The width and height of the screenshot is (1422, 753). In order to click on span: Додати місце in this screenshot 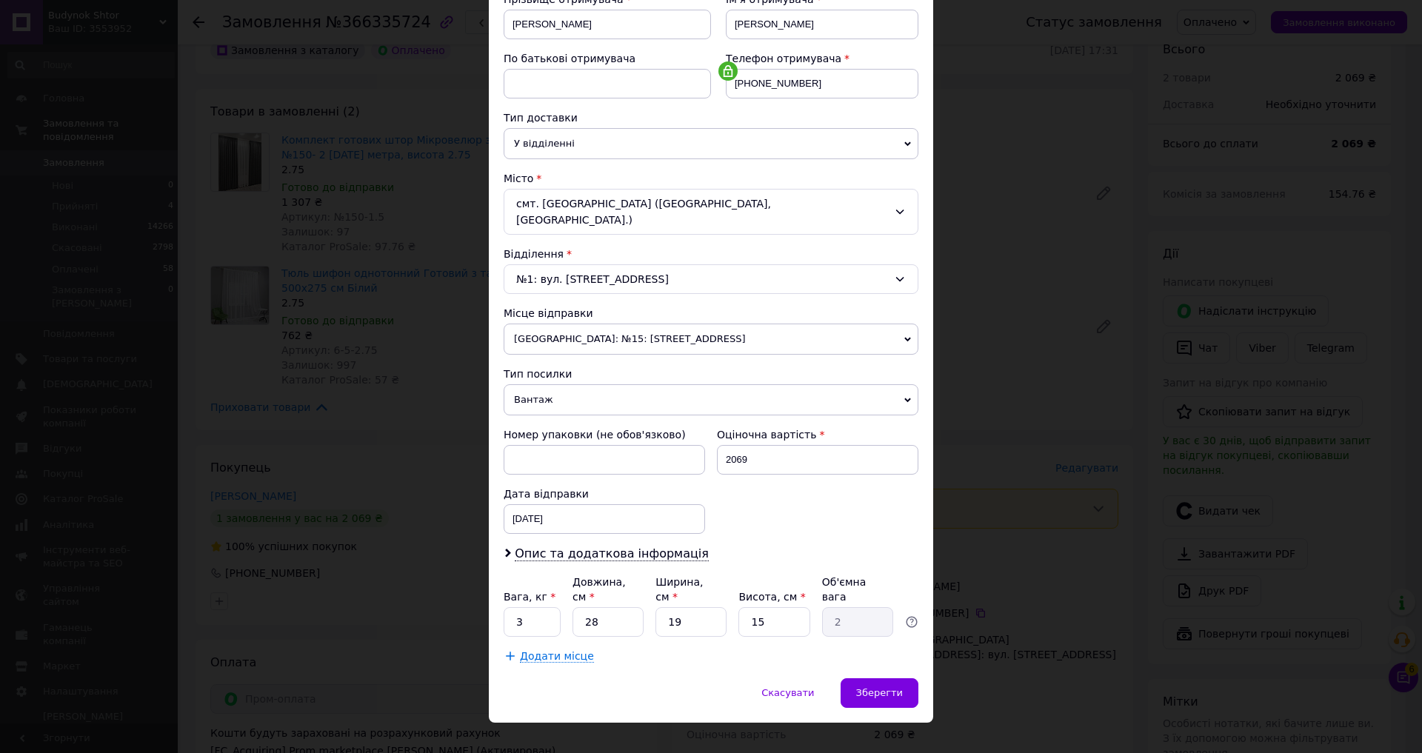, I will do `click(557, 656)`.